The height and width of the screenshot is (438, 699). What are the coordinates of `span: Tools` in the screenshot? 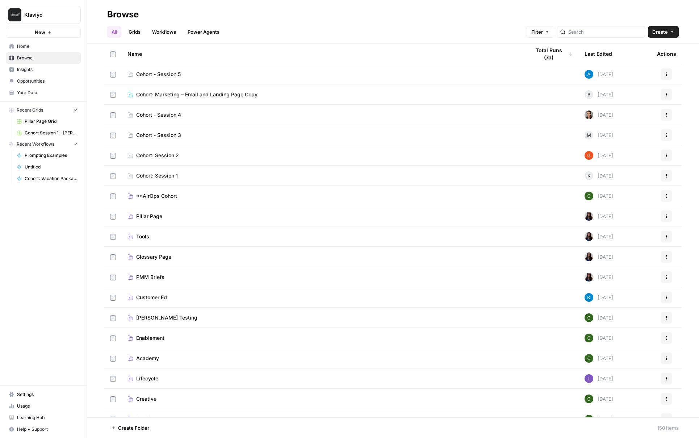 It's located at (143, 236).